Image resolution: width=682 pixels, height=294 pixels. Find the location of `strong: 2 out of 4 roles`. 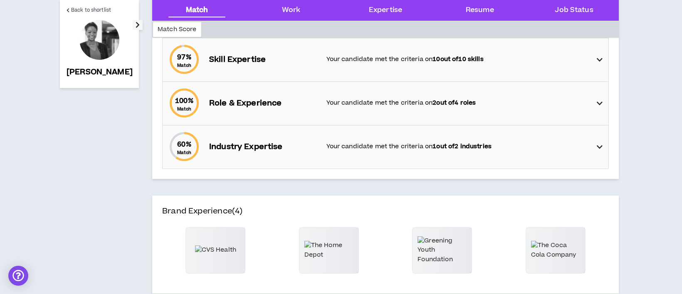

strong: 2 out of 4 roles is located at coordinates (454, 103).